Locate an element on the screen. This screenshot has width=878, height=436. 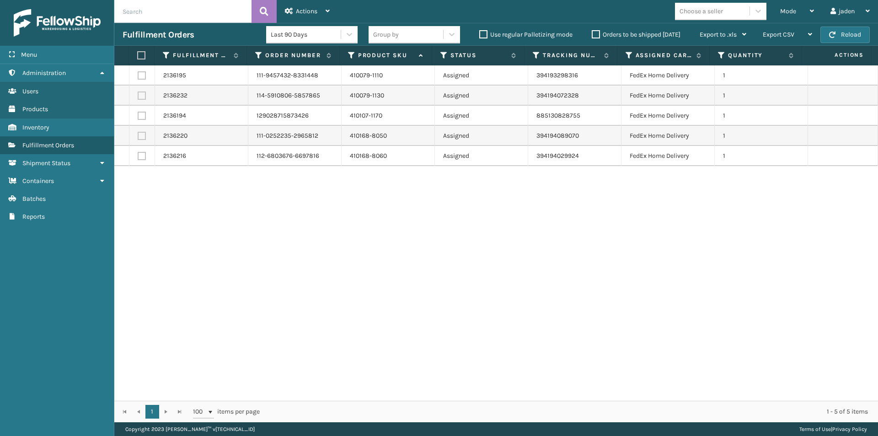
a: Privacy Policy is located at coordinates (849, 429).